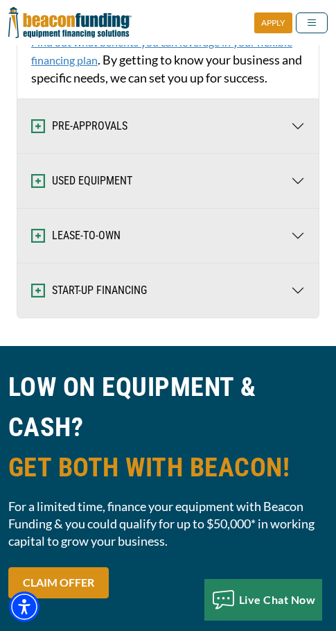 This screenshot has height=631, width=336. Describe the element at coordinates (168, 236) in the screenshot. I see `button: LEASE-TO-OWN` at that location.